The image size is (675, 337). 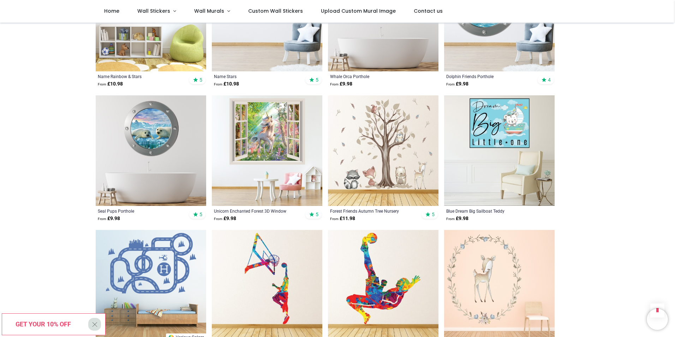 What do you see at coordinates (267, 150) in the screenshot?
I see `img: Unicorn Enchanted Forest 3D Window Wall Sticker` at bounding box center [267, 150].